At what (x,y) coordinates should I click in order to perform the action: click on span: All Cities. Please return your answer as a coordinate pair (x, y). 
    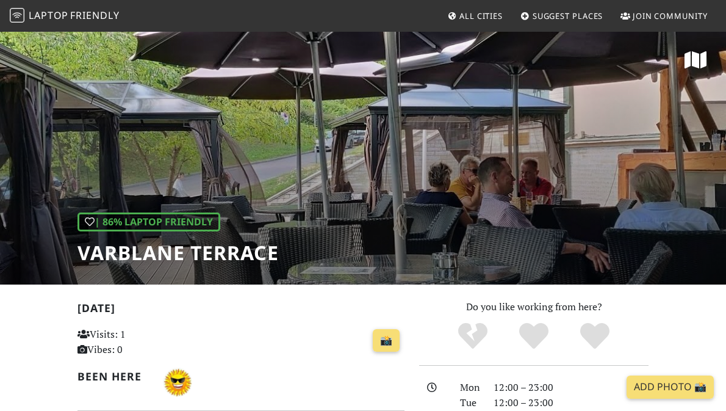
    Looking at the image, I should click on (481, 16).